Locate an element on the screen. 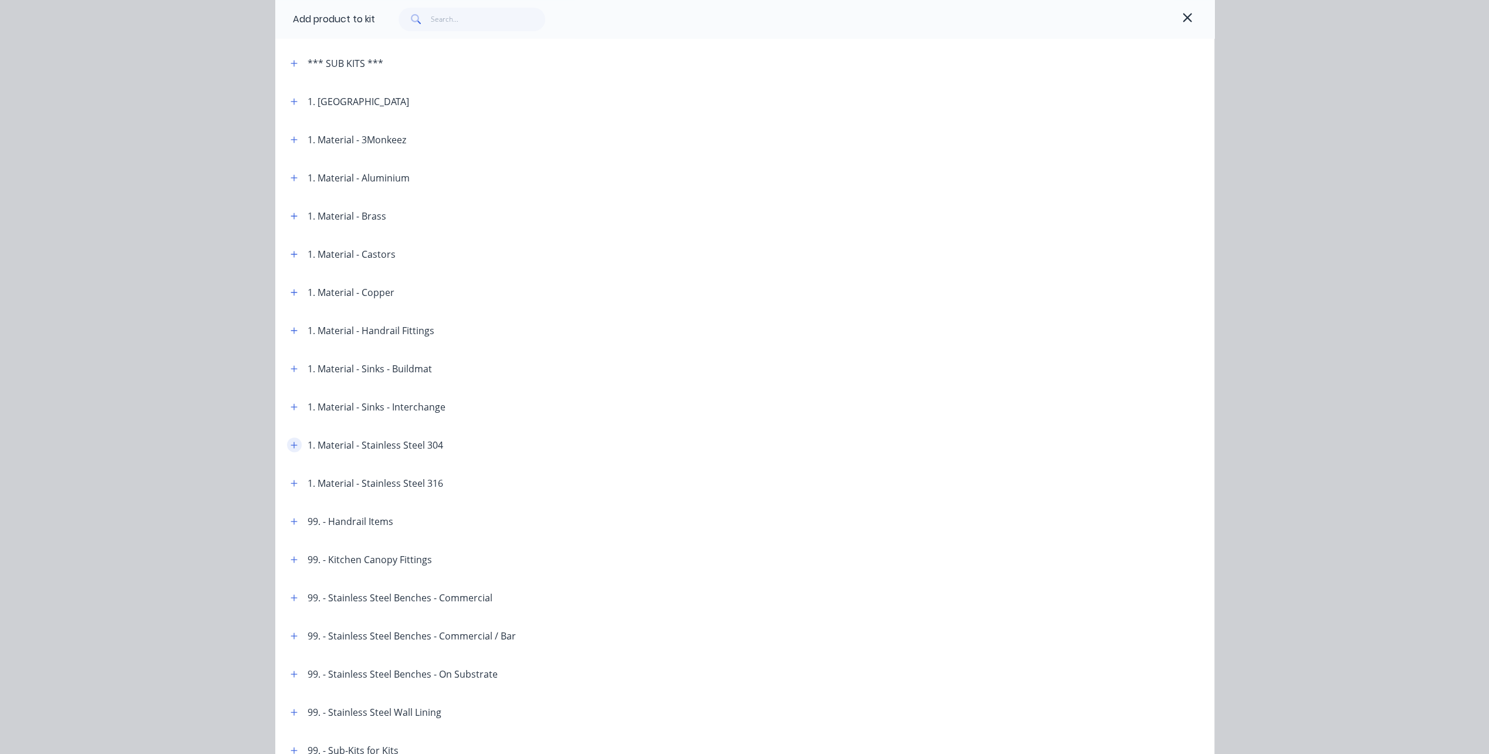  div: 1. Material - Copper is located at coordinates (351, 292).